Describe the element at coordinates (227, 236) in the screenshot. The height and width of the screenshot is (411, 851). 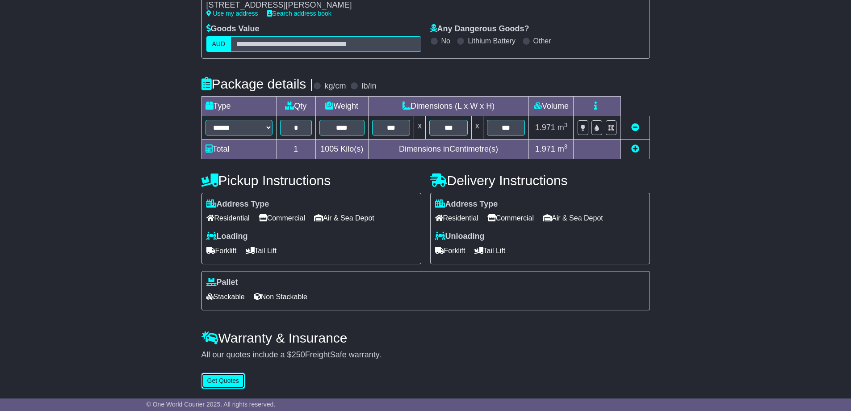
I see `label: Loading` at that location.